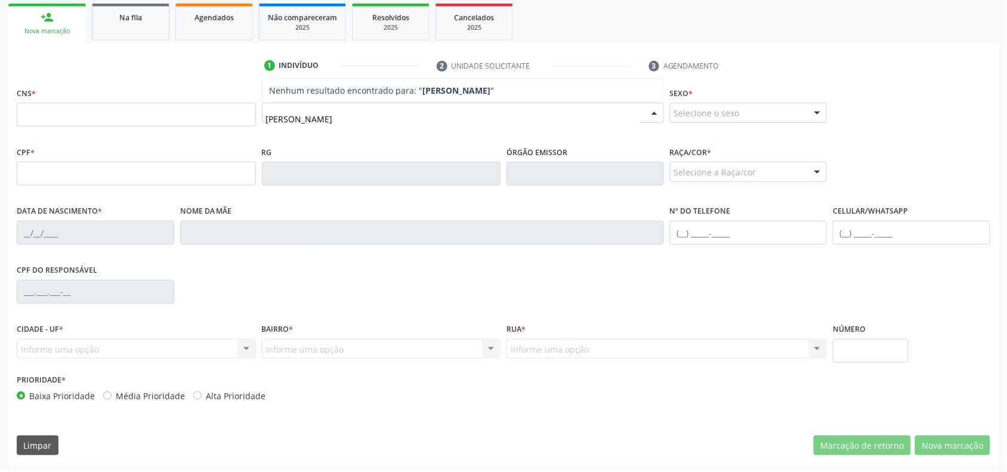 The height and width of the screenshot is (472, 1007). I want to click on label: Raça/cor, so click(691, 152).